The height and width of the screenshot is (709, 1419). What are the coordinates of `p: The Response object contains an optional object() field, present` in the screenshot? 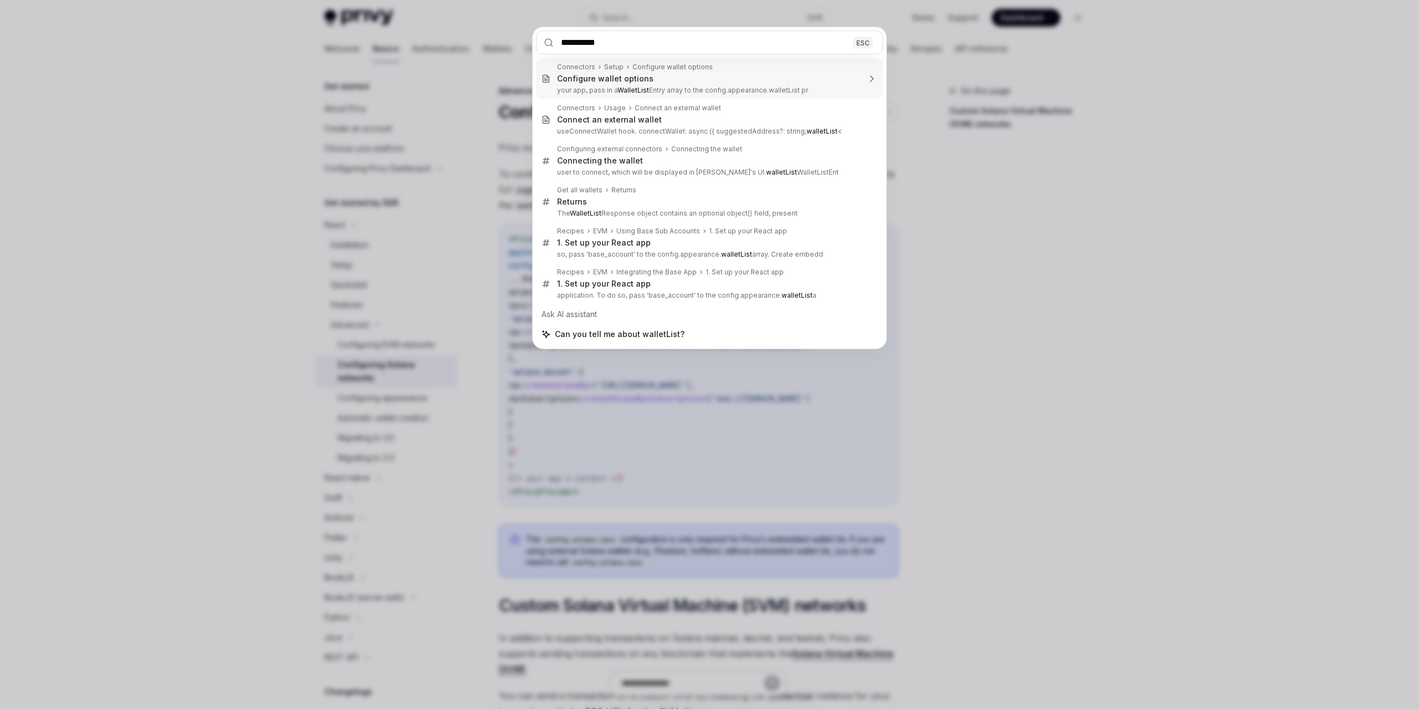 It's located at (709, 213).